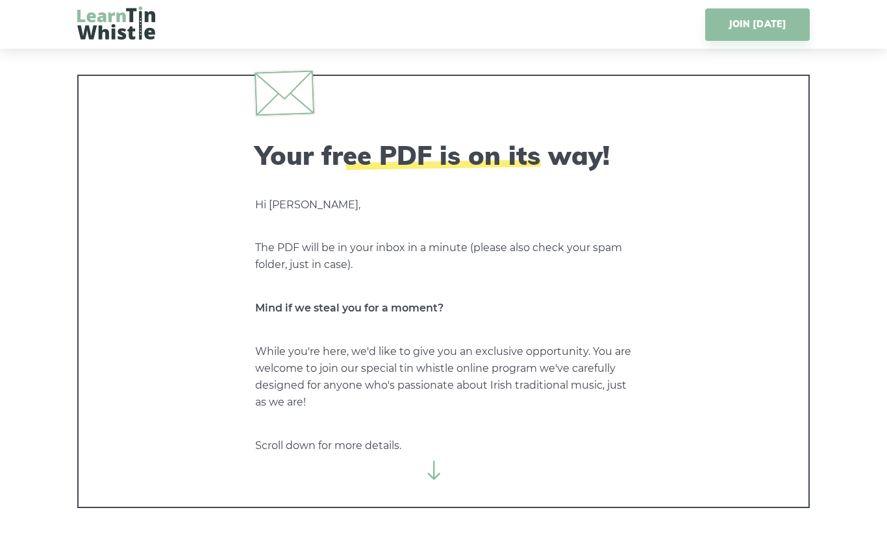 The width and height of the screenshot is (887, 560). Describe the element at coordinates (443, 377) in the screenshot. I see `p: While you're here, we'd like to give you an exclusive opportunity. You are welcome to join our sp...` at that location.